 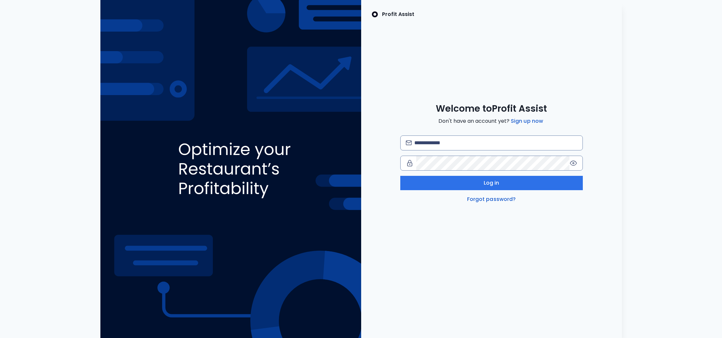 I want to click on img: email, so click(x=409, y=143).